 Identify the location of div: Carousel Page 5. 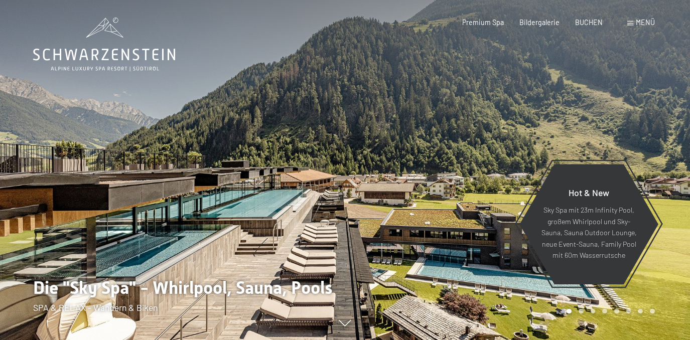
(617, 312).